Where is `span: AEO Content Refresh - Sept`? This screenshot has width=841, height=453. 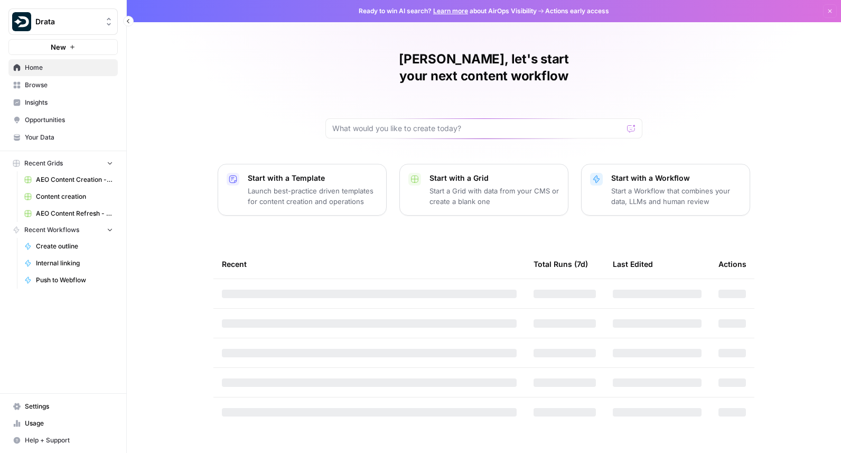
span: AEO Content Refresh - Sept is located at coordinates (74, 213).